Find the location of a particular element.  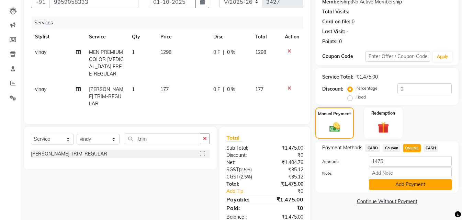

input: Amount is located at coordinates (410, 161).